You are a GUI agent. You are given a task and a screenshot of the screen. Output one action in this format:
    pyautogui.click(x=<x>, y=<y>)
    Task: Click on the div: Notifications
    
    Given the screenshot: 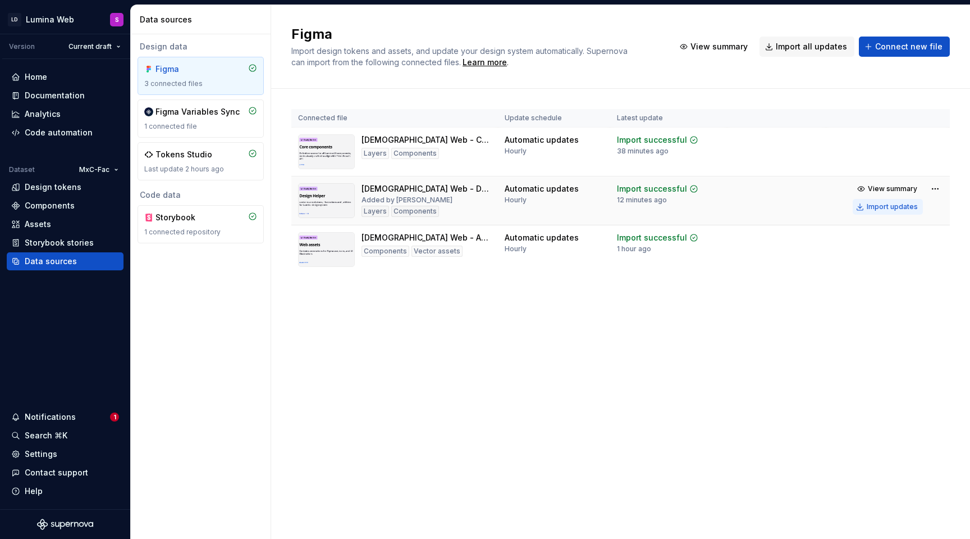 What is the action you would take?
    pyautogui.click(x=50, y=417)
    